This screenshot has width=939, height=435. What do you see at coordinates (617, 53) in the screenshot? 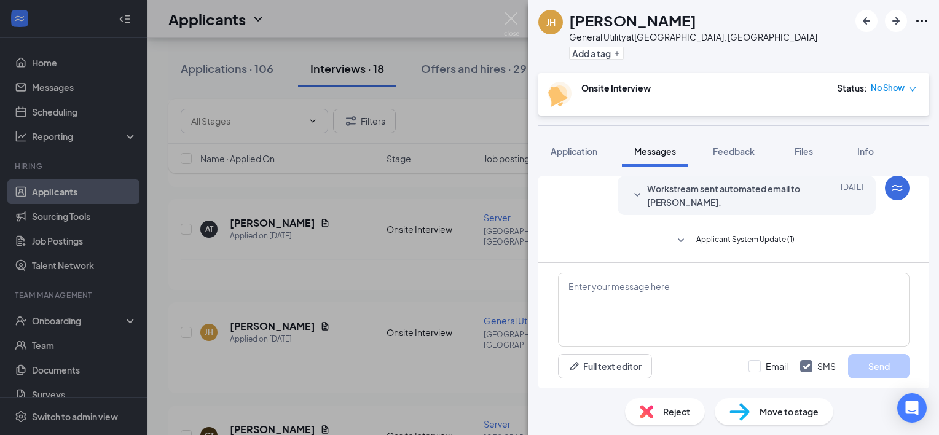
I see `svg: Plus` at bounding box center [617, 53].